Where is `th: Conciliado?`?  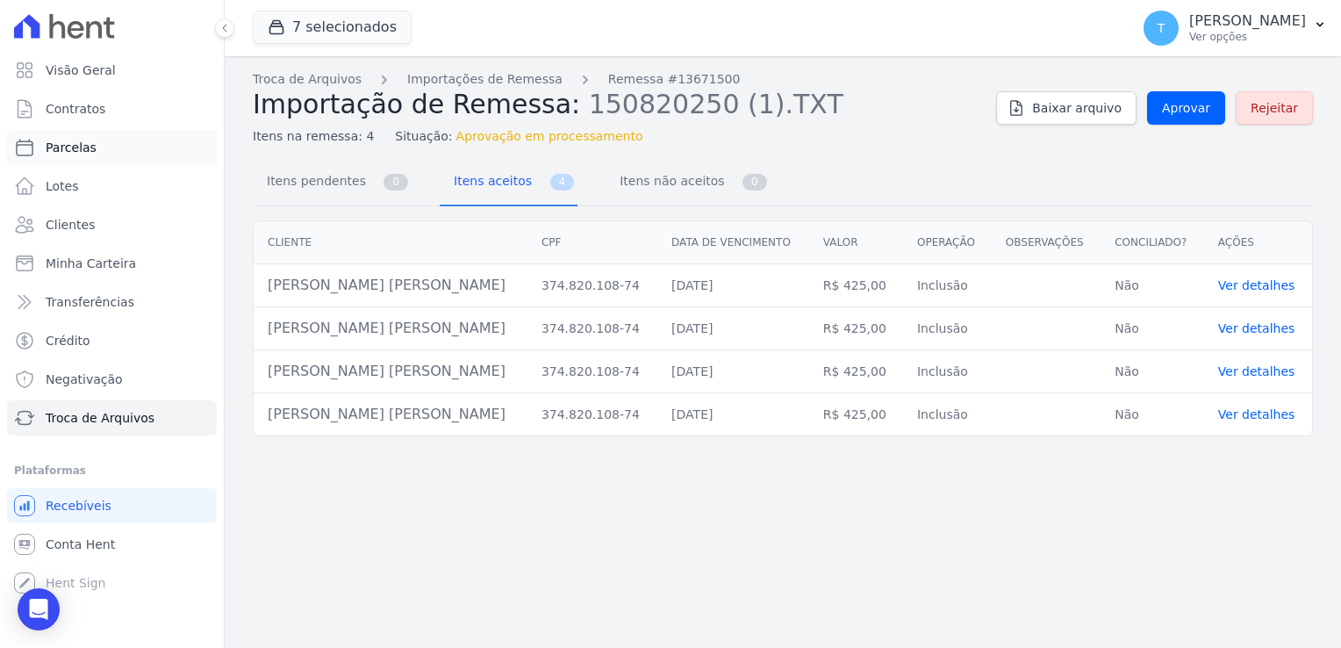 th: Conciliado? is located at coordinates (1152, 242).